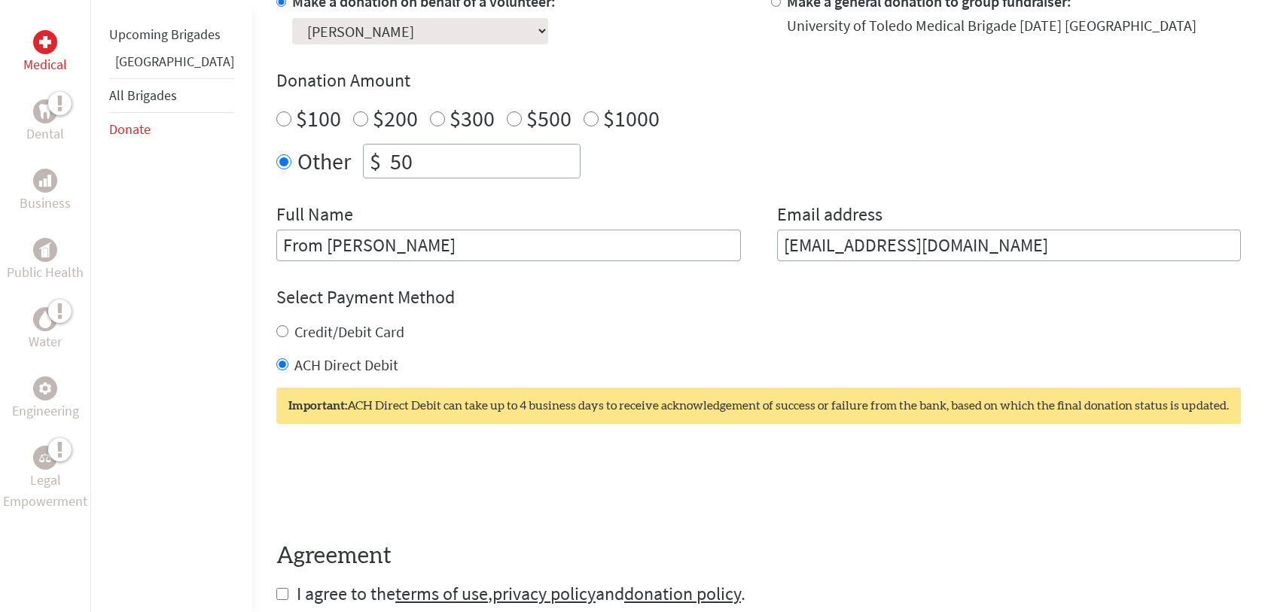 The image size is (1265, 612). Describe the element at coordinates (45, 42) in the screenshot. I see `div: Medical` at that location.